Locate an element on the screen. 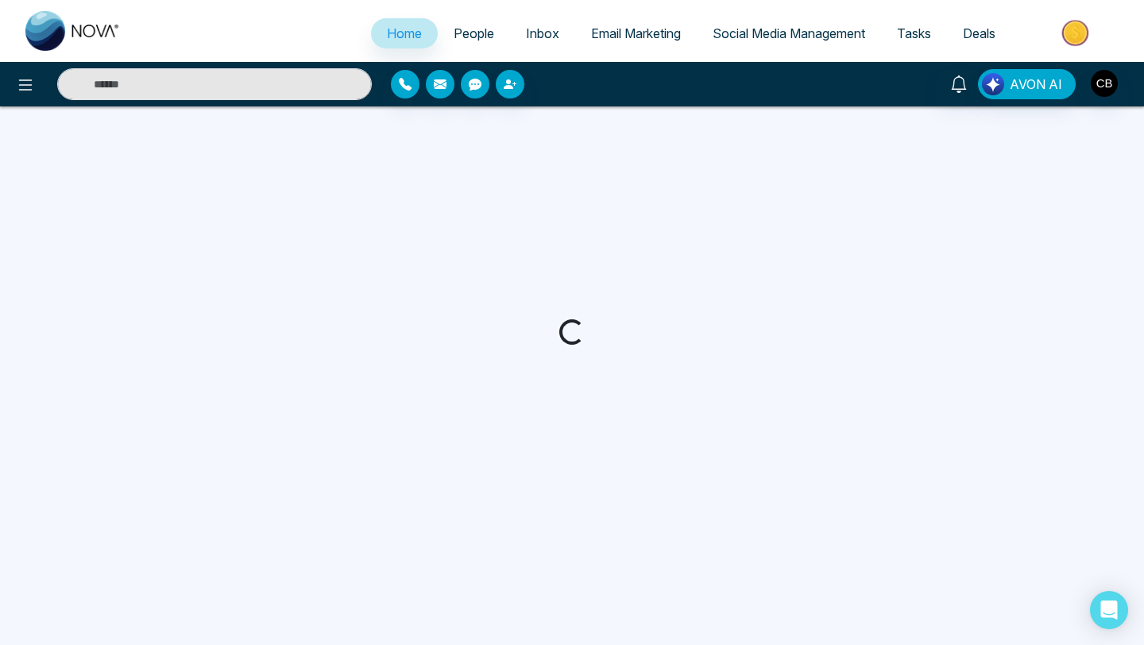 The width and height of the screenshot is (1144, 645). a: Social Media Management is located at coordinates (789, 33).